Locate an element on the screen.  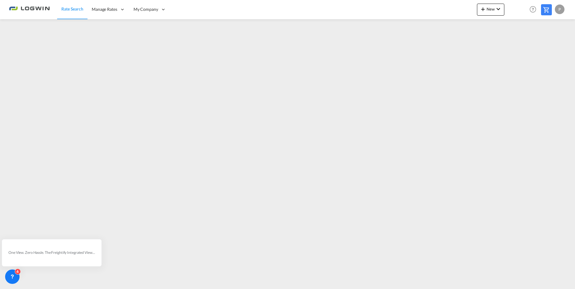
button: icon-plus 400-fgNewicon-chevron-down is located at coordinates (491, 10).